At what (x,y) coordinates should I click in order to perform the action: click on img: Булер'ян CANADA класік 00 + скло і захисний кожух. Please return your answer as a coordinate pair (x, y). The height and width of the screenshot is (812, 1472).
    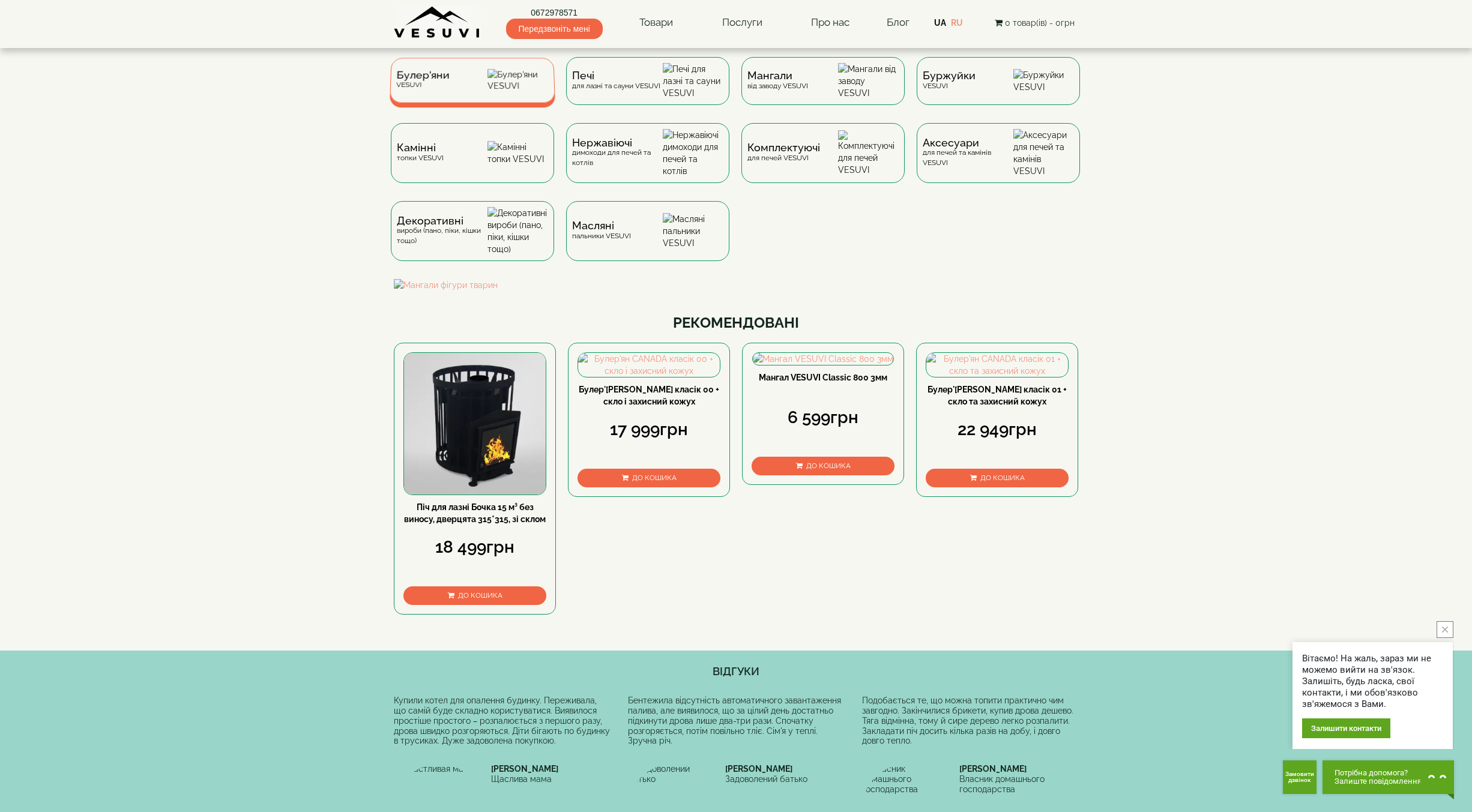
    Looking at the image, I should click on (649, 364).